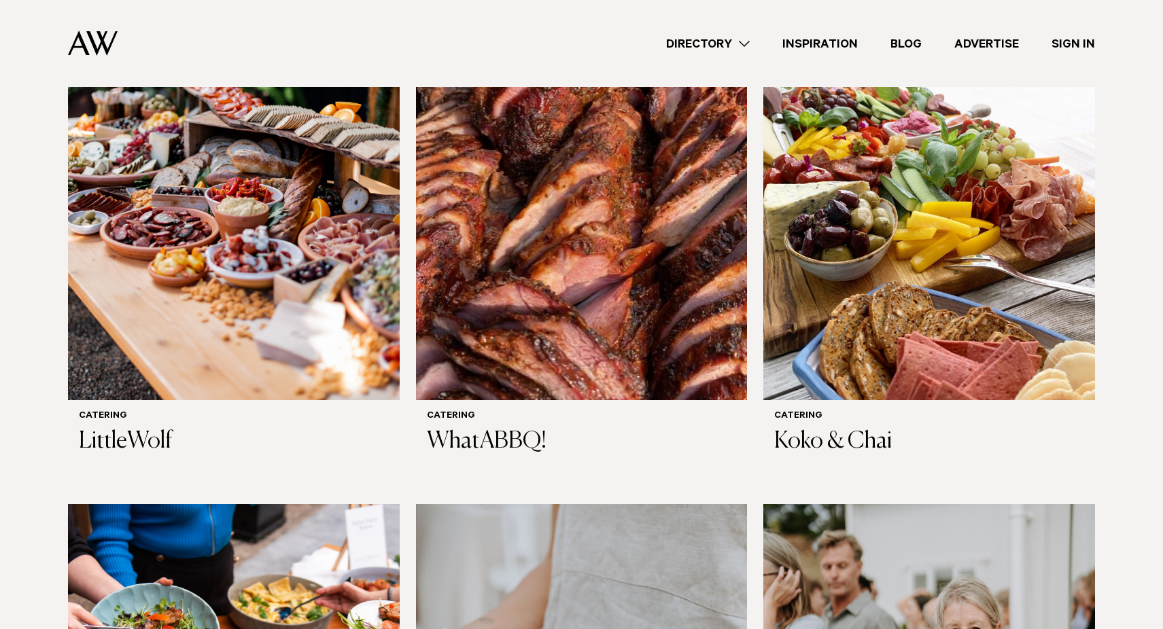 This screenshot has height=629, width=1163. Describe the element at coordinates (708, 44) in the screenshot. I see `a: Directory` at that location.